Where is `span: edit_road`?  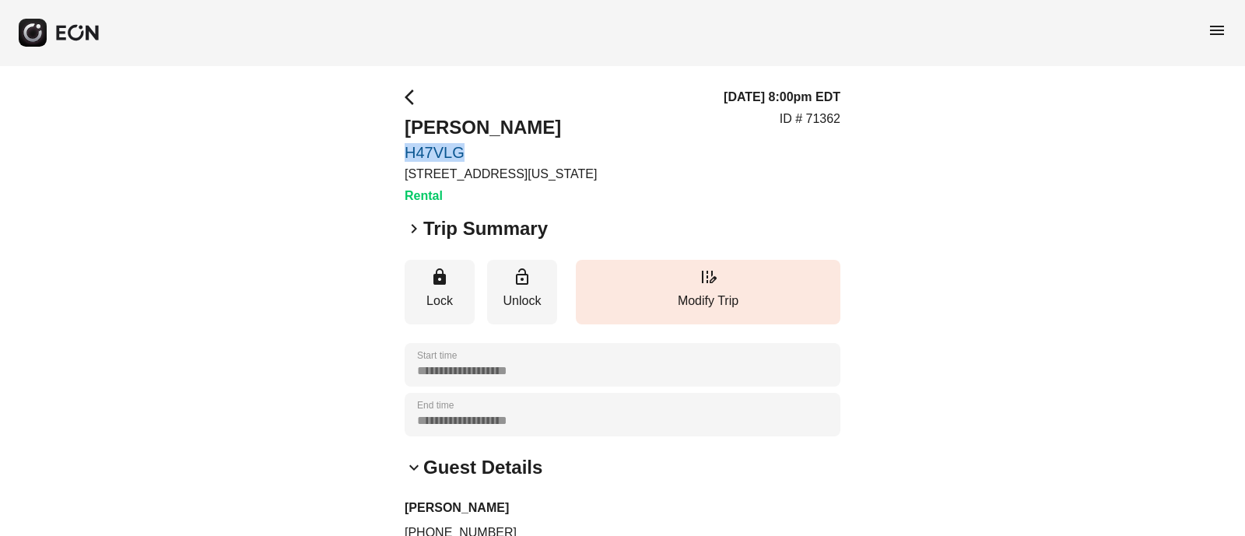 span: edit_road is located at coordinates (708, 277).